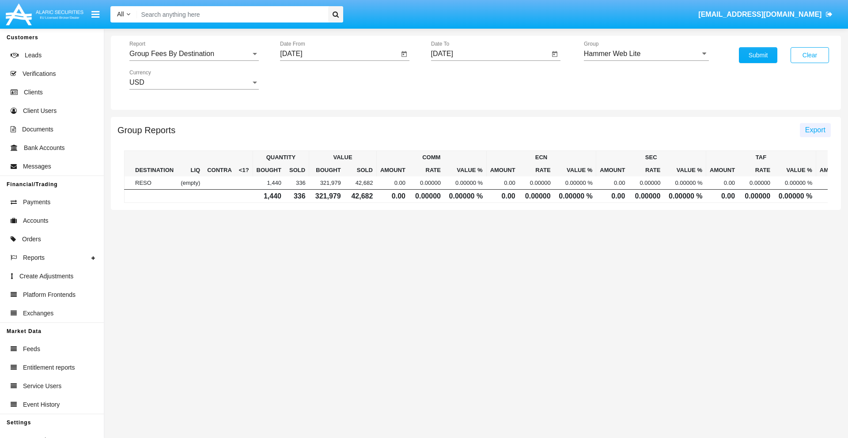 The width and height of the screenshot is (848, 438). Describe the element at coordinates (46, 276) in the screenshot. I see `span: Create Adjustments` at that location.